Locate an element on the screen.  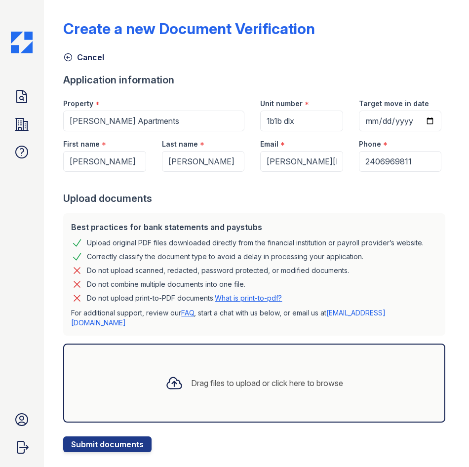
label: Email is located at coordinates (269, 144).